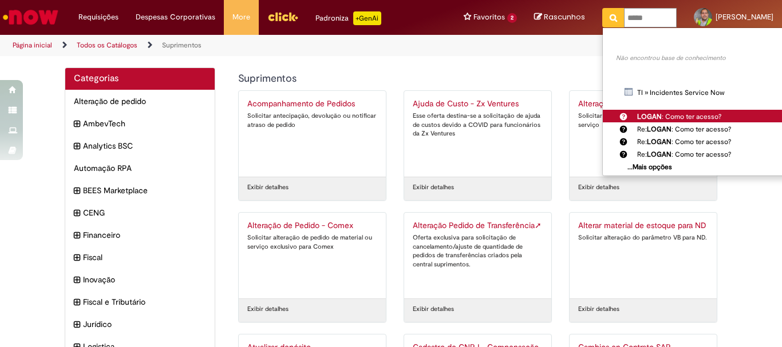 The width and height of the screenshot is (782, 347). Describe the element at coordinates (144, 213) in the screenshot. I see `span: CENG` at that location.